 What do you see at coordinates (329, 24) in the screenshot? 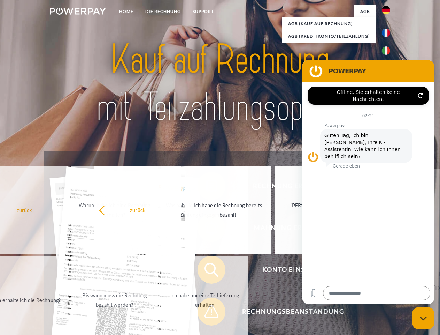
I see `a: AGB (Kauf auf Rechnung)` at bounding box center [329, 24].